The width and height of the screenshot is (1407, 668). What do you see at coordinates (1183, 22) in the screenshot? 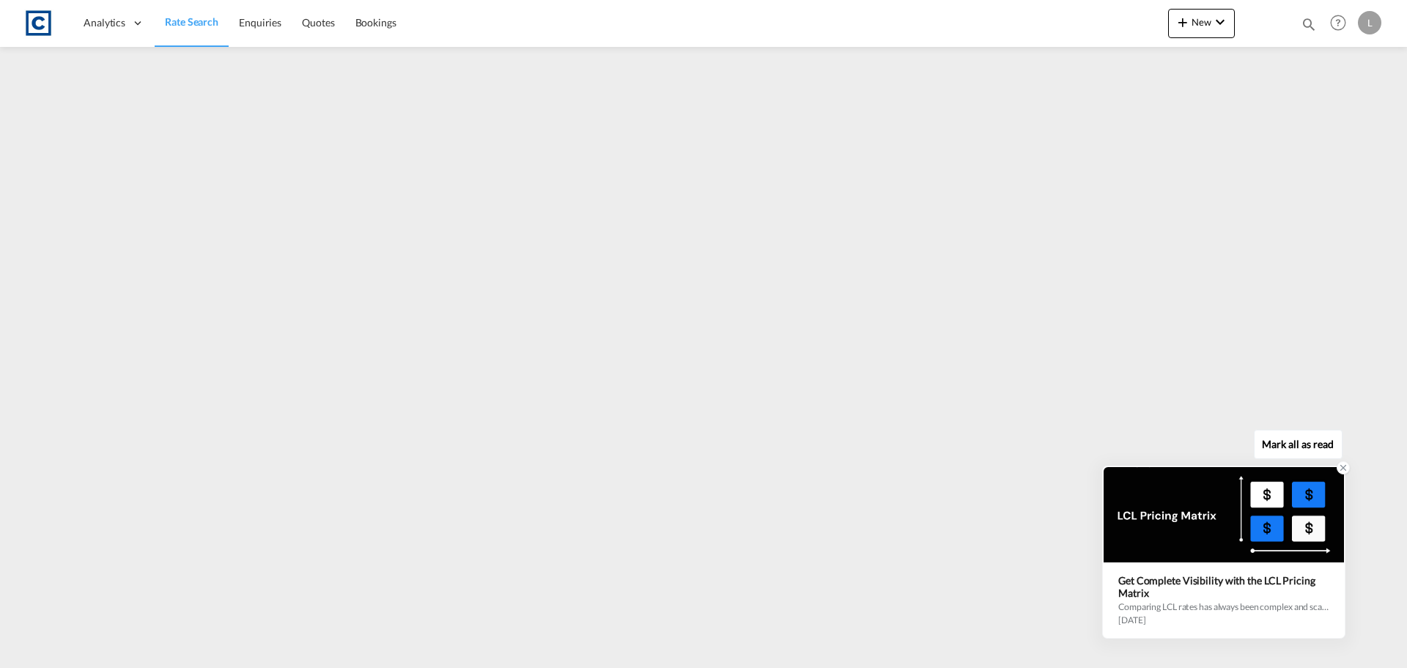
I see `md-icon: icon-plus 400-fg` at bounding box center [1183, 22].